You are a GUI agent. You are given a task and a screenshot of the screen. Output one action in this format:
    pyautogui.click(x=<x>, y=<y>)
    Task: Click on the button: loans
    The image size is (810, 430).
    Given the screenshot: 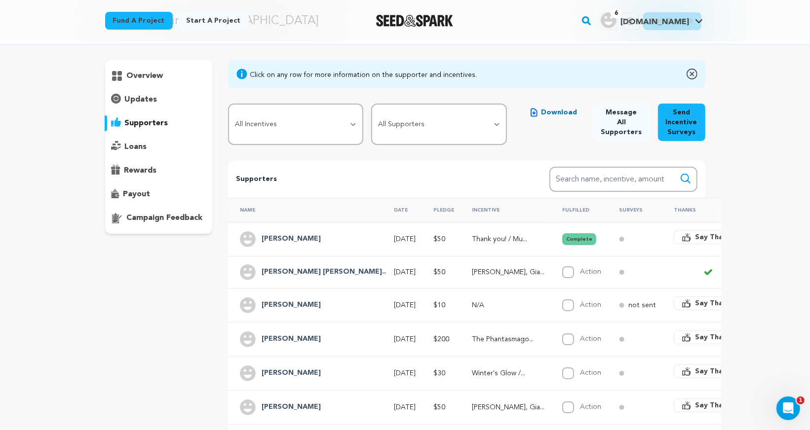 What is the action you would take?
    pyautogui.click(x=159, y=147)
    